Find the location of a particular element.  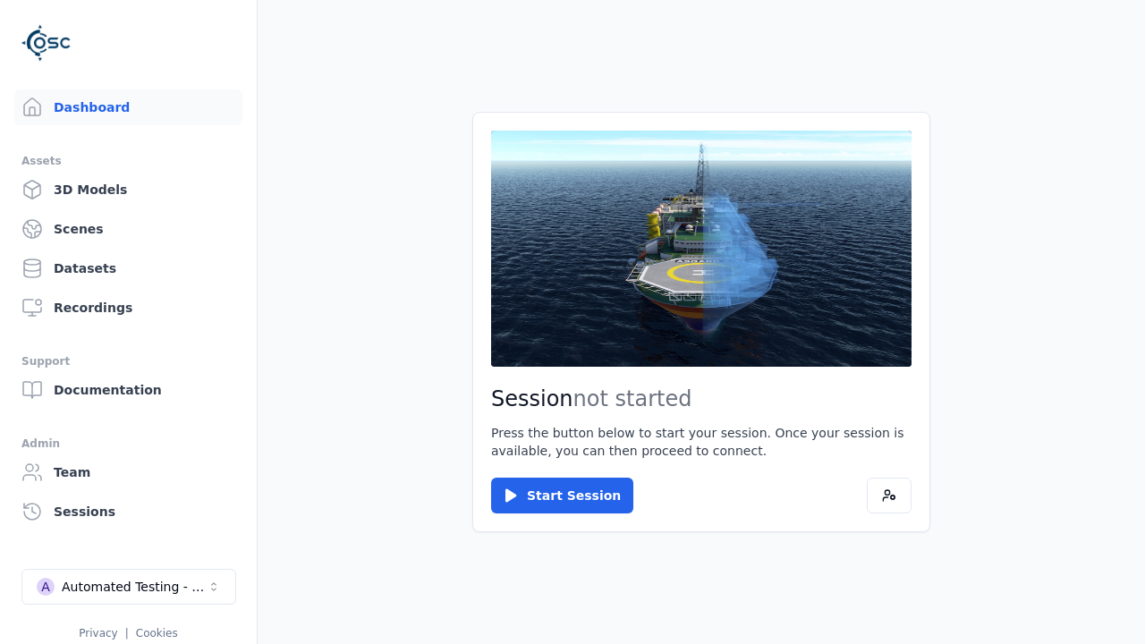

img: Logo is located at coordinates (47, 43).